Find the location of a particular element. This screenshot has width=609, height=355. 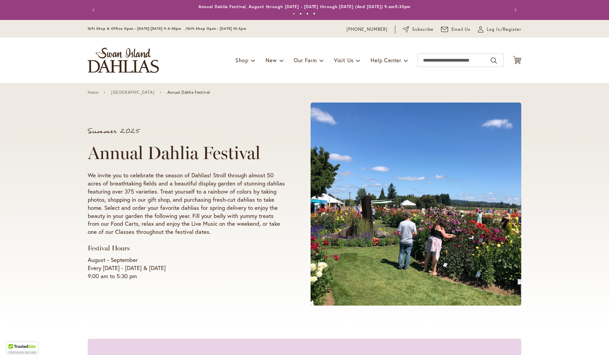

button: 2 of 4 is located at coordinates (300, 14).